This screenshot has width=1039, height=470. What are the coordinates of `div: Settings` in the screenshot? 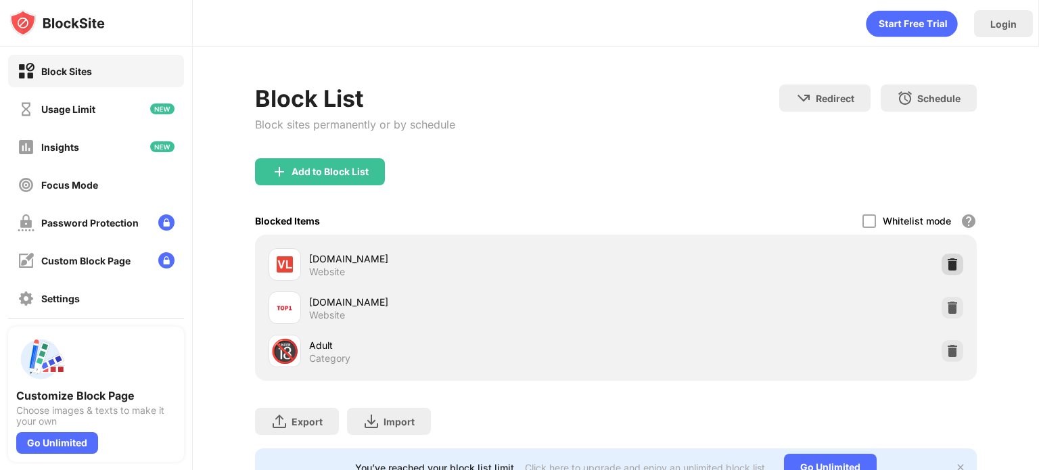 It's located at (60, 298).